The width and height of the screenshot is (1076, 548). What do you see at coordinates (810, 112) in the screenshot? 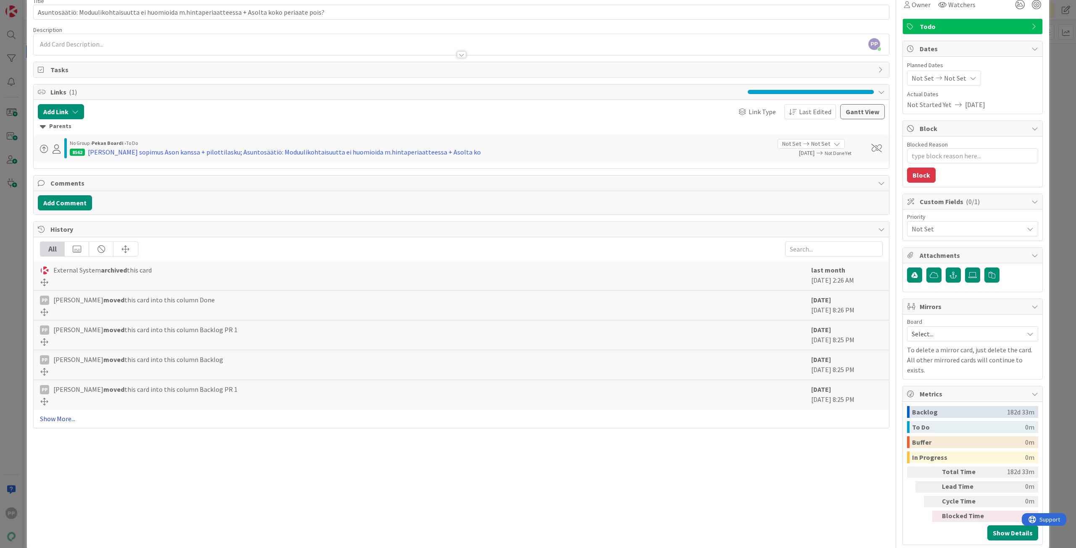
I see `button: Last Edited` at bounding box center [810, 112].